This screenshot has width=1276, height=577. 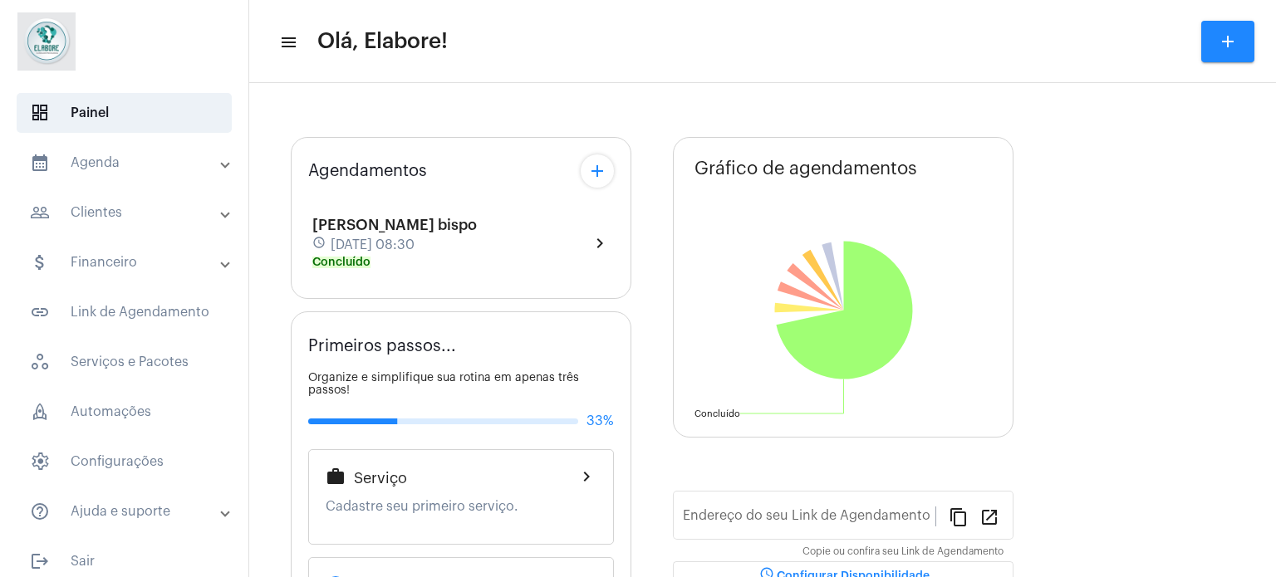 I want to click on mat-panel-title: Agenda, so click(x=125, y=163).